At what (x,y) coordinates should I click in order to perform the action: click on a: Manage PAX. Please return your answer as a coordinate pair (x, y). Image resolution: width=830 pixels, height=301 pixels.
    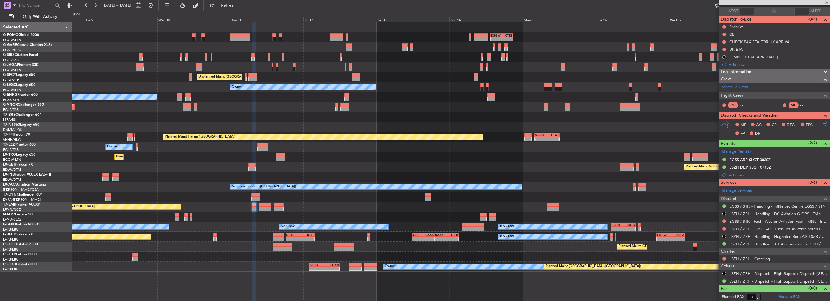
    Looking at the image, I should click on (789, 297).